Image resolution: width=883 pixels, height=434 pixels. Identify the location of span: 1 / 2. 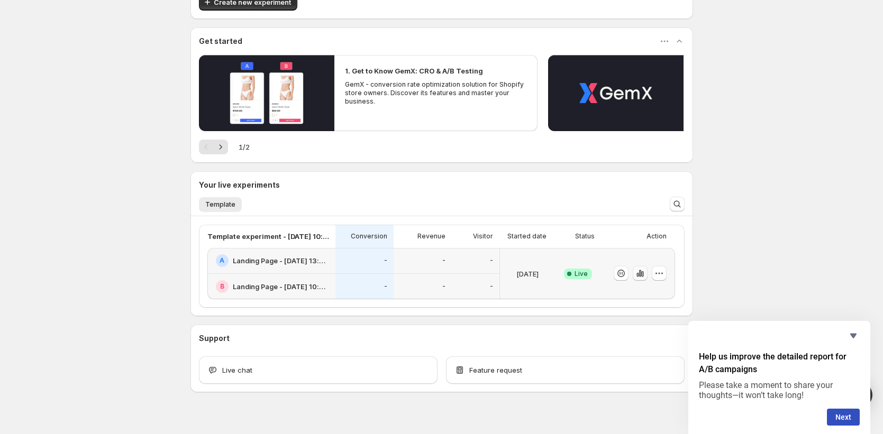
(244, 147).